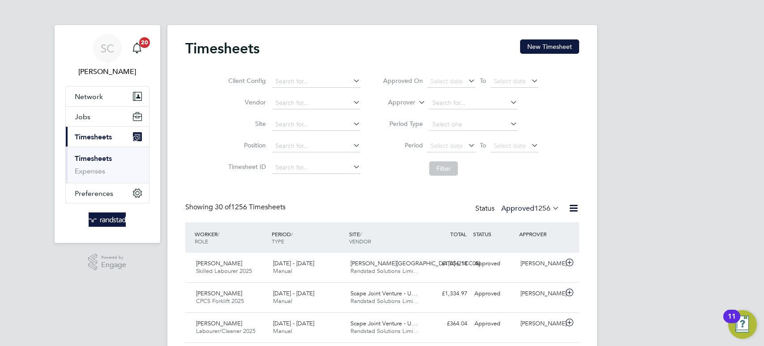 Image resolution: width=764 pixels, height=346 pixels. What do you see at coordinates (473, 124) in the screenshot?
I see `input: Select one` at bounding box center [473, 124].